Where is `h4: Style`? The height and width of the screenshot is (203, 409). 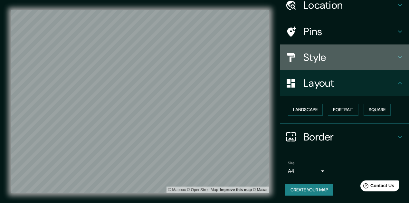
h4: Style is located at coordinates (350, 57).